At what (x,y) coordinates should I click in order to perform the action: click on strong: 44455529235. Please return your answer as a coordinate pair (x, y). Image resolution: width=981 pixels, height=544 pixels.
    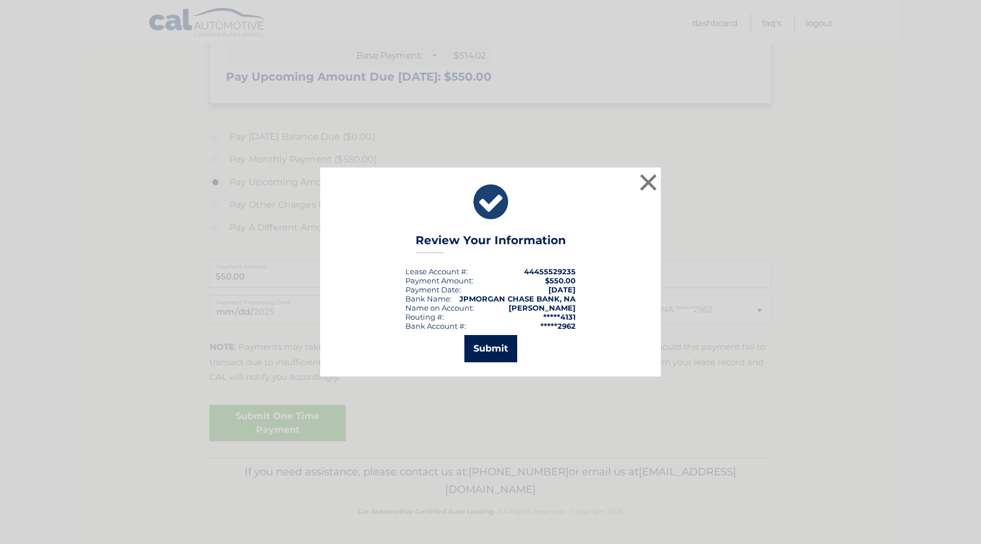
    Looking at the image, I should click on (550, 271).